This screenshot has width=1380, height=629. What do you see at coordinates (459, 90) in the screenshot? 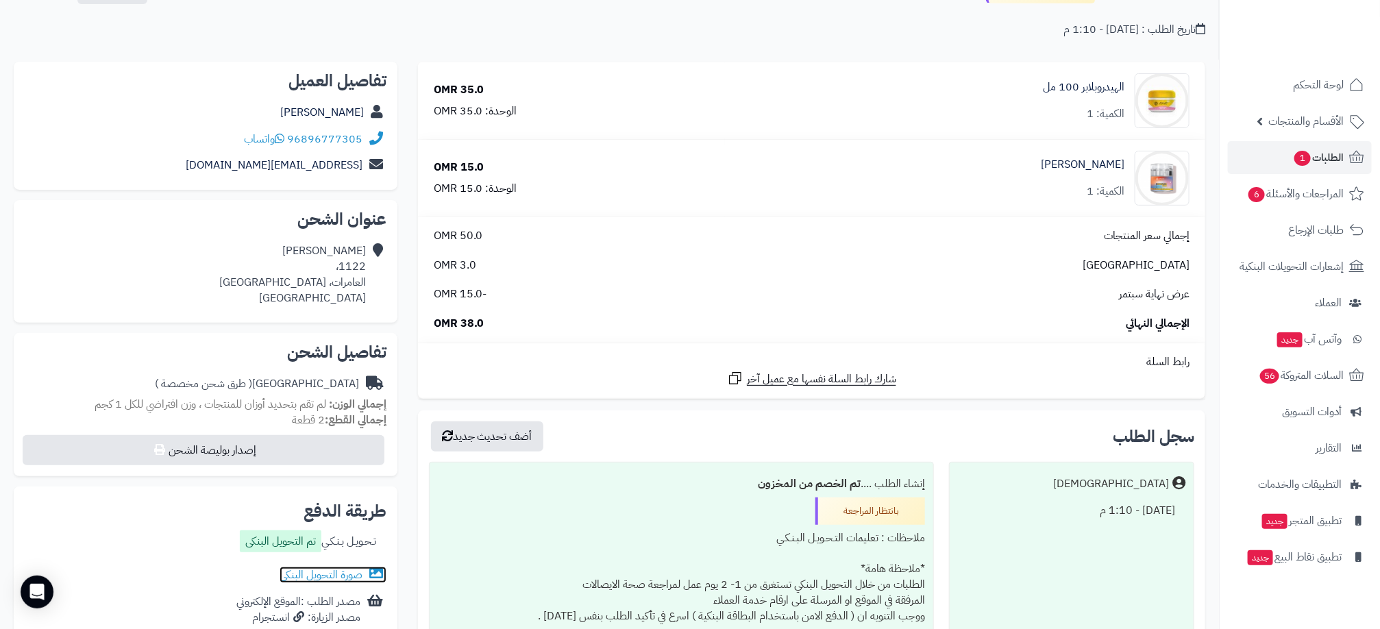
I see `div: 35.0 OMR` at bounding box center [459, 90].